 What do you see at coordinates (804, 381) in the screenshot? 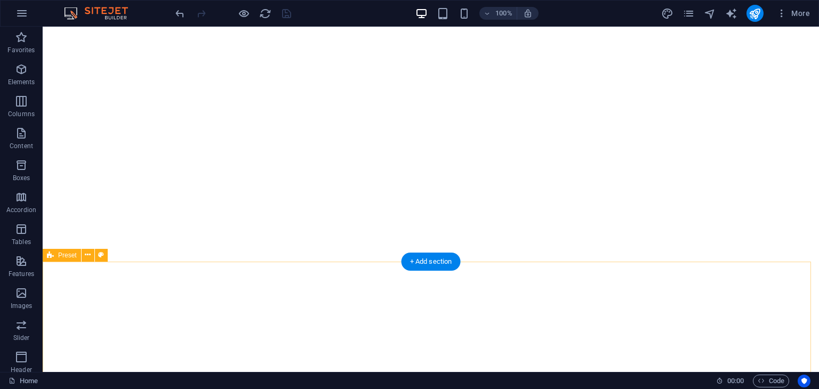
I see `button: Usercentrics` at bounding box center [804, 381].